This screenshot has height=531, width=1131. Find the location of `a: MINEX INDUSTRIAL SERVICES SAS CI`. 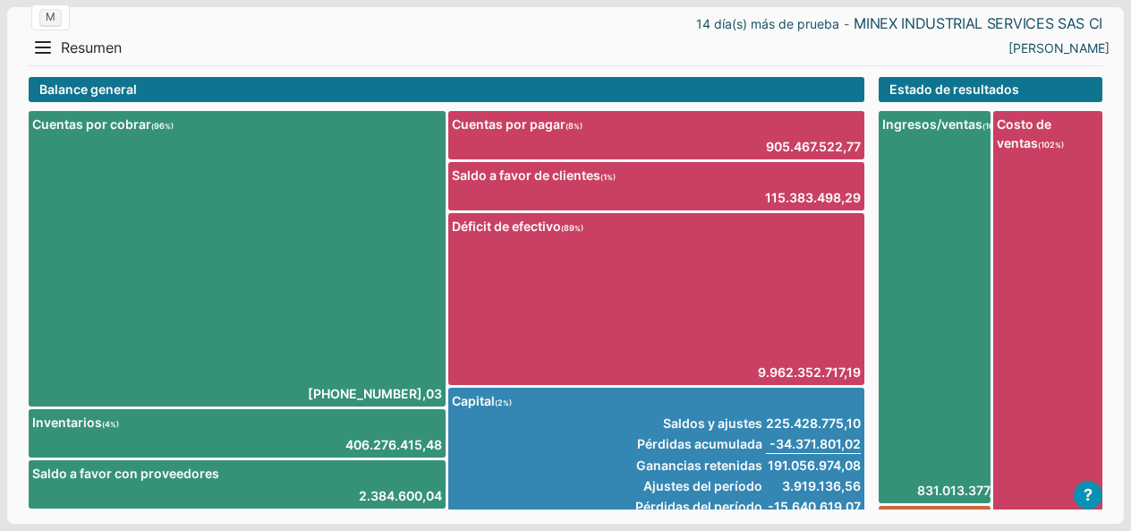

a: MINEX INDUSTRIAL SERVICES SAS CI is located at coordinates (978, 23).